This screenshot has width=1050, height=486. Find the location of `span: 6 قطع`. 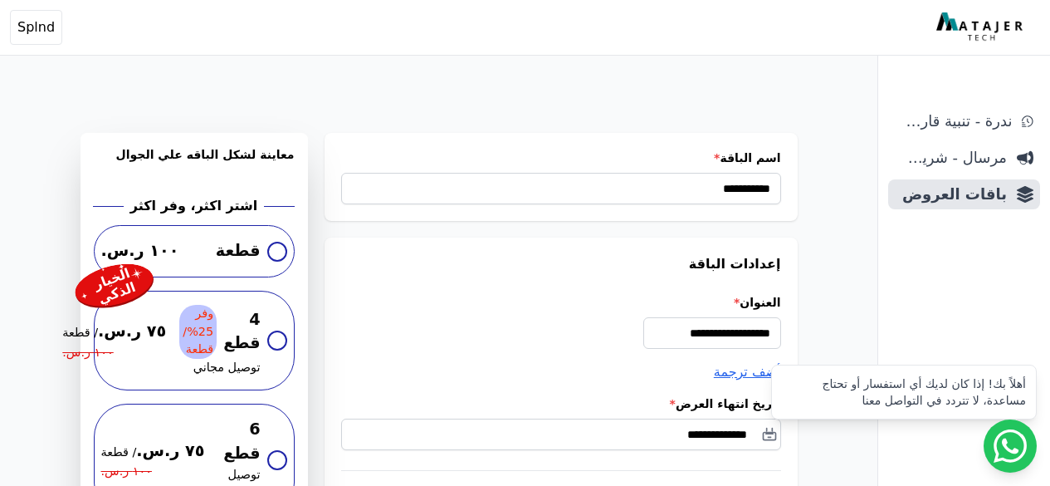

span: 6 قطع is located at coordinates (238, 442).